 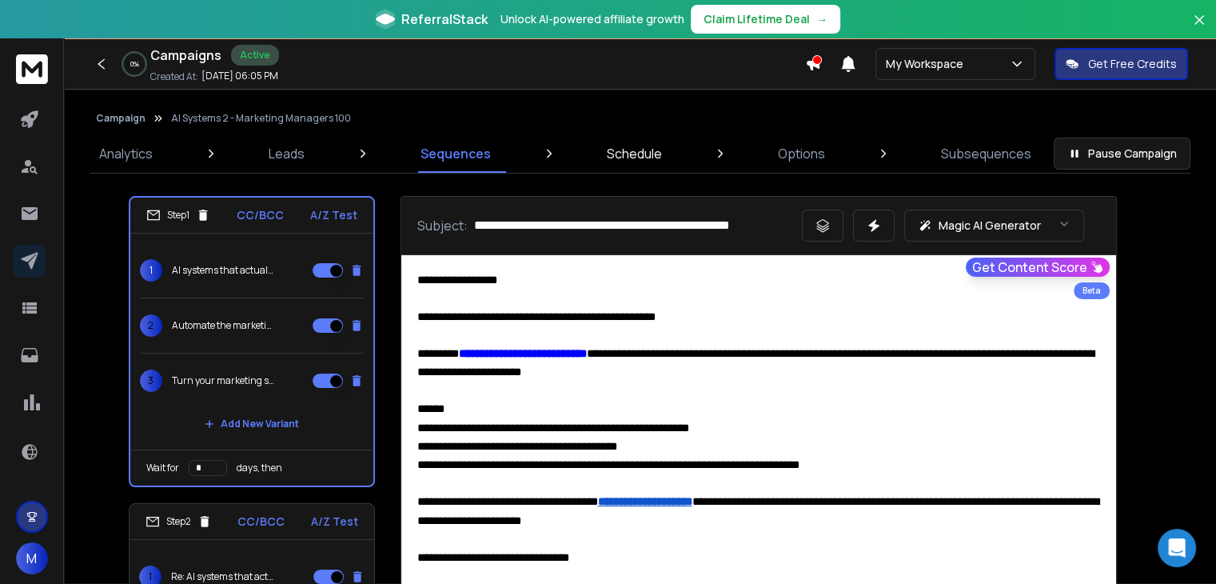 What do you see at coordinates (634, 154) in the screenshot?
I see `p: Schedule` at bounding box center [634, 154].